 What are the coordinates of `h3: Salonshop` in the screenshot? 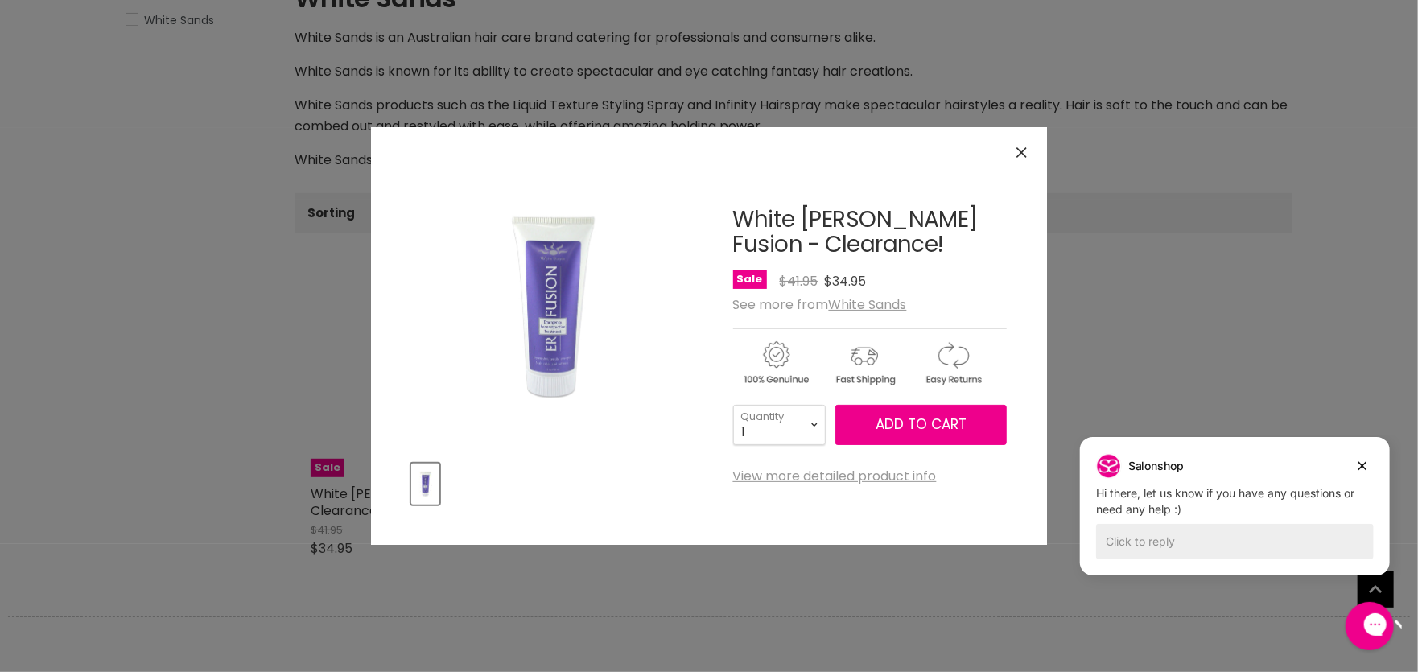 It's located at (88, 31).